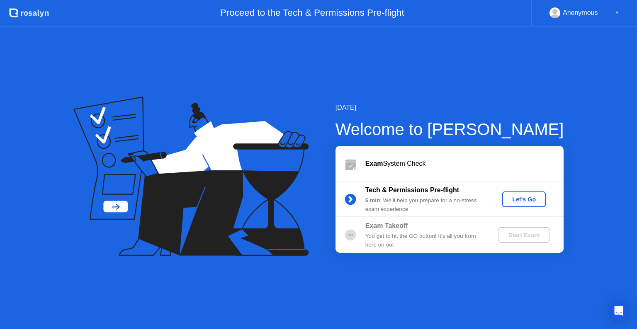 The width and height of the screenshot is (637, 329). What do you see at coordinates (425, 241) in the screenshot?
I see `div: You get to hit the GO button! It’s all you from here on out` at bounding box center [425, 241].